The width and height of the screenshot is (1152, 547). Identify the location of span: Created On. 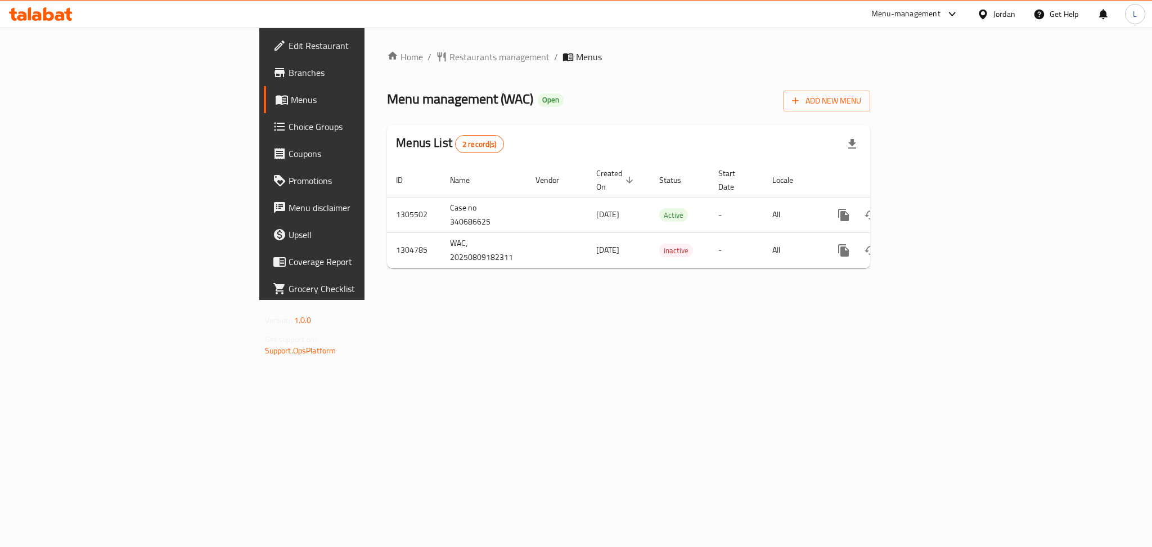
(616, 180).